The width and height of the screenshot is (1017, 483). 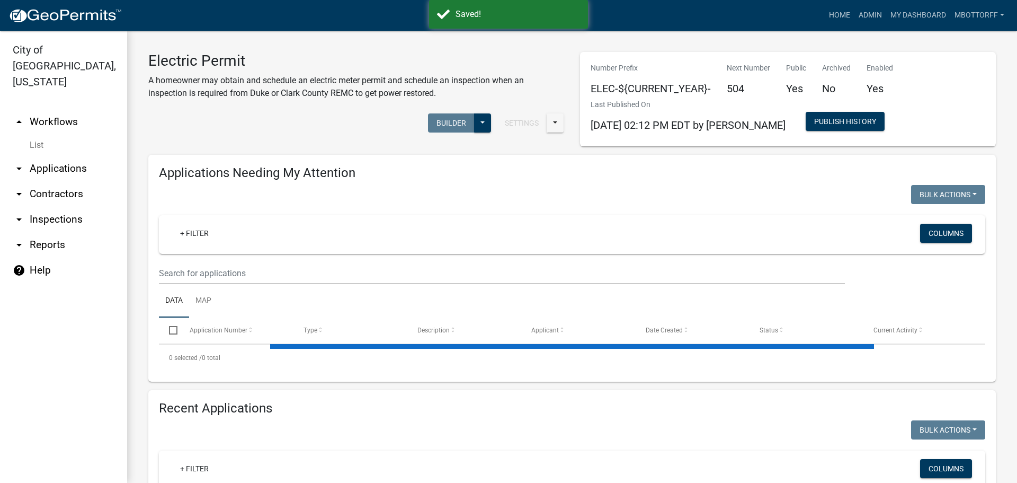 What do you see at coordinates (650, 68) in the screenshot?
I see `p: Number Prefix` at bounding box center [650, 68].